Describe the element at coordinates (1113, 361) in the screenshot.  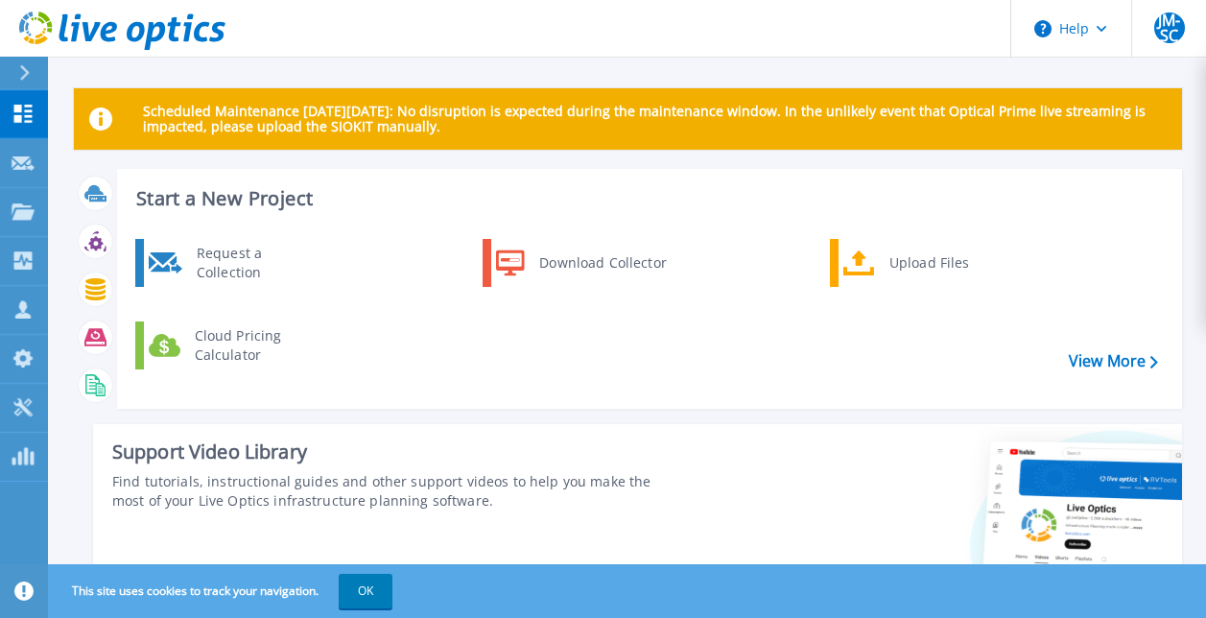
I see `a: View More` at that location.